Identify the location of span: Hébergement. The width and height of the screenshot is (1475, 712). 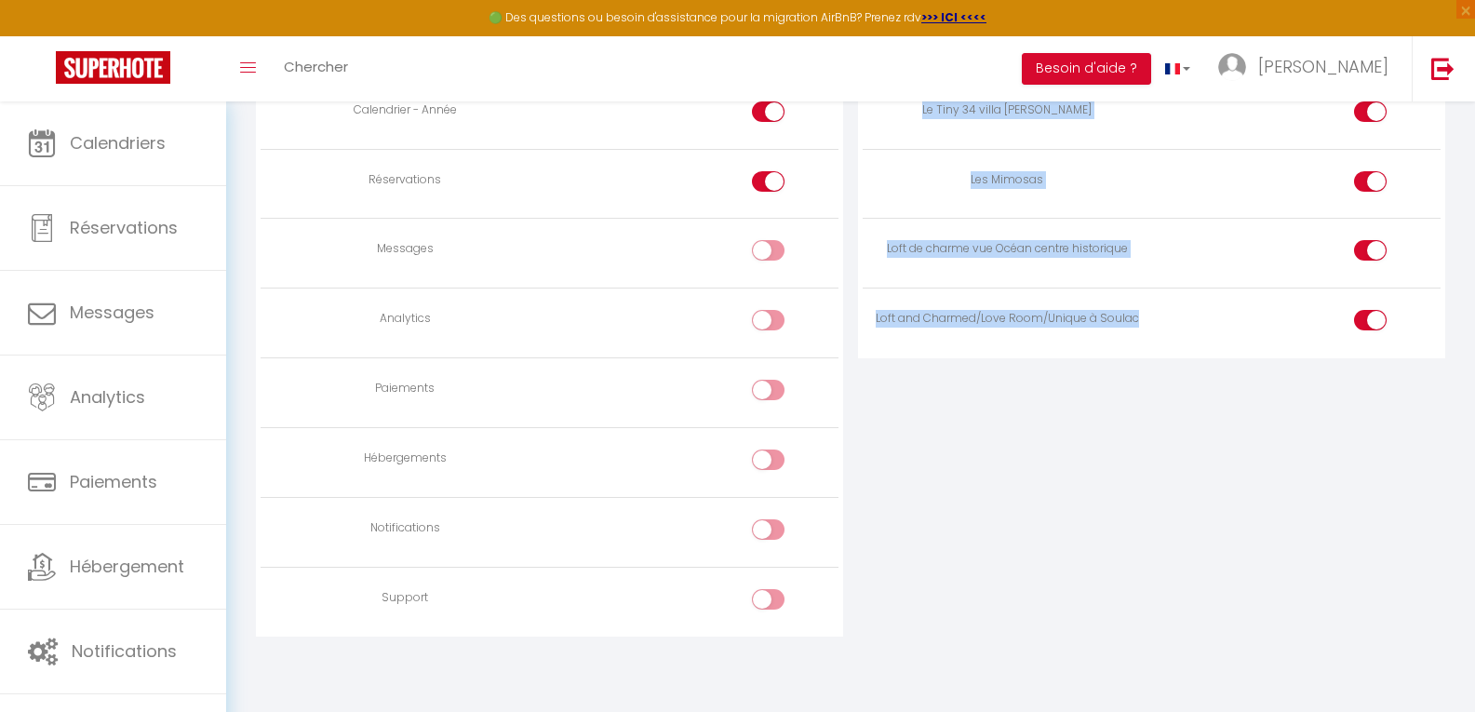
(127, 566).